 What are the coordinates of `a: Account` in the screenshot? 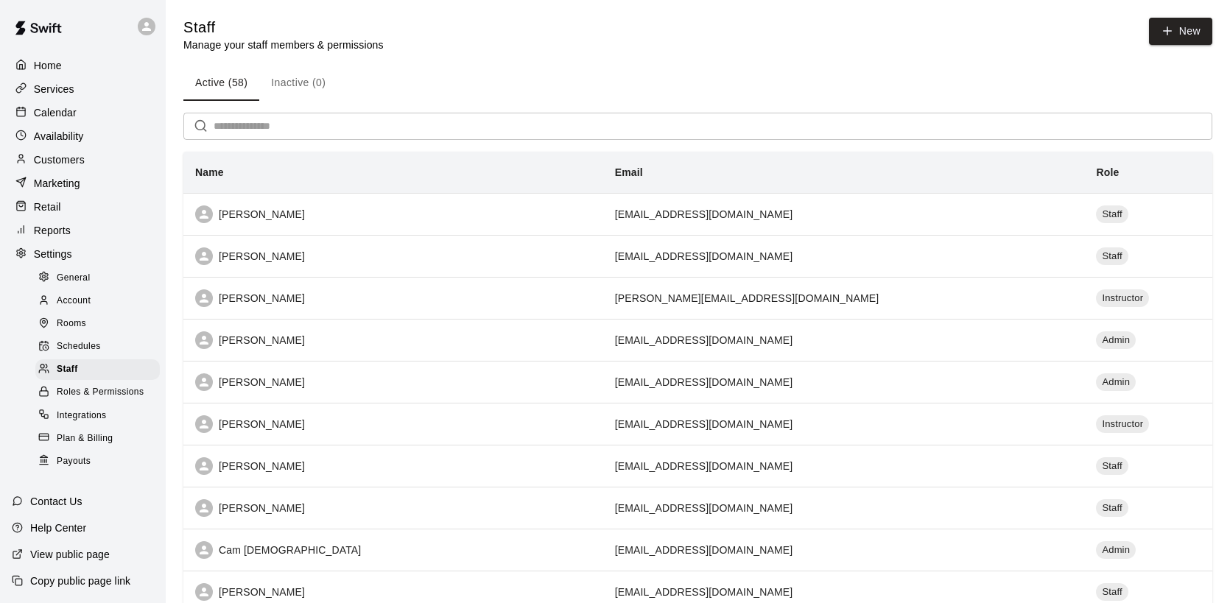 It's located at (100, 300).